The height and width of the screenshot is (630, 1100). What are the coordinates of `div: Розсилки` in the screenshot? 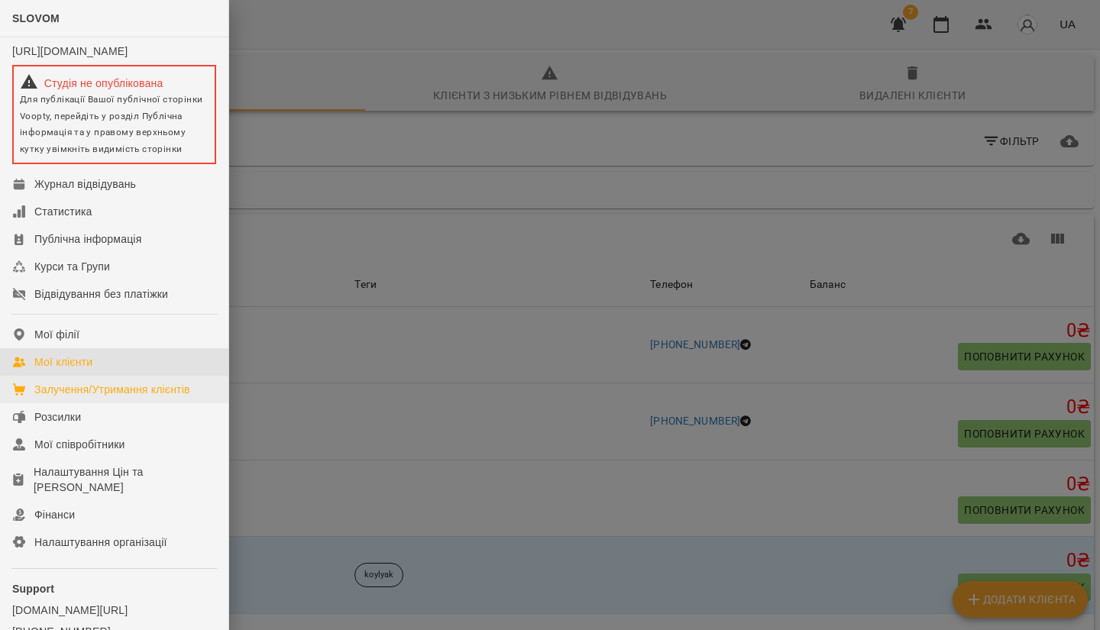 It's located at (57, 417).